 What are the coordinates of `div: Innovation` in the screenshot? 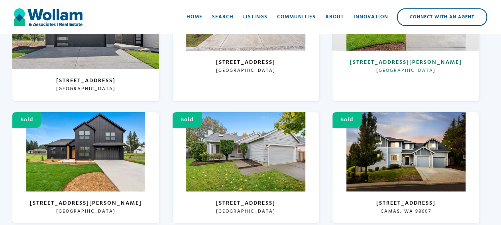 It's located at (371, 17).